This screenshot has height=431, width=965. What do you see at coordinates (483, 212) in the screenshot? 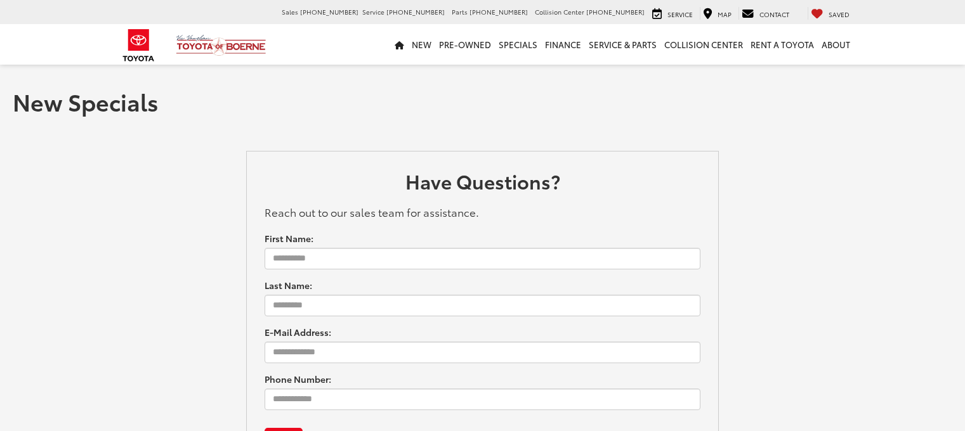
I see `p: Reach out to our sales team for assistance.` at bounding box center [483, 212].